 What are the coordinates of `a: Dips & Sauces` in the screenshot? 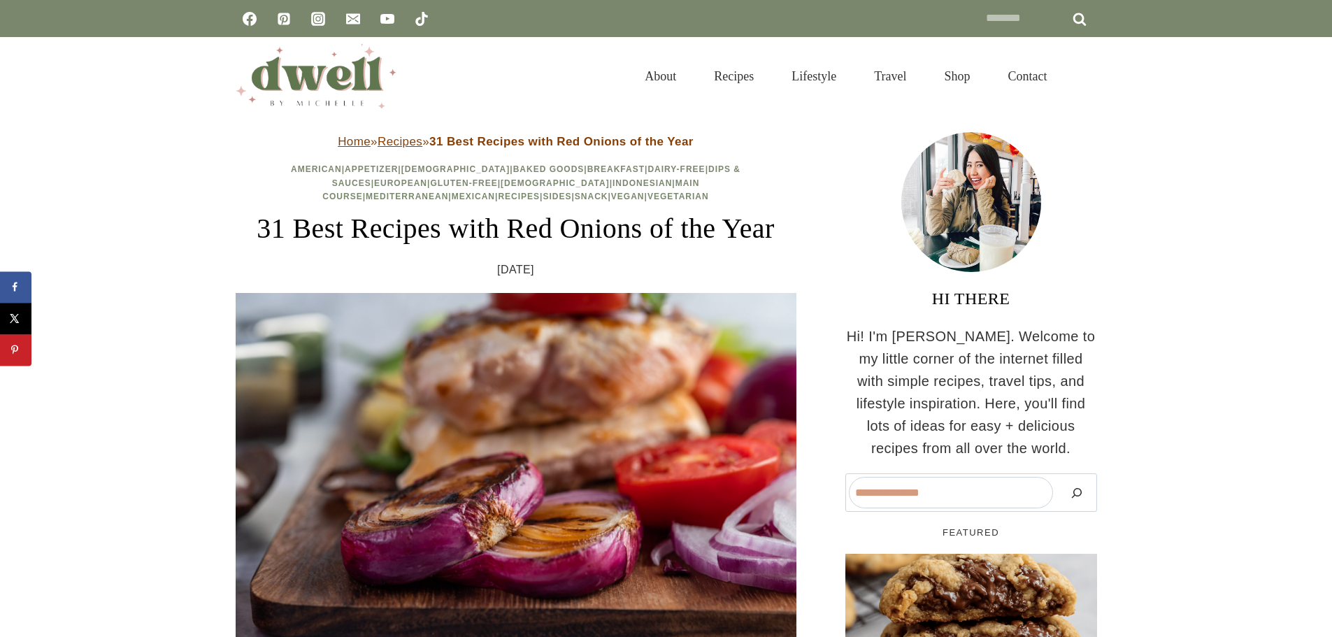 It's located at (536, 176).